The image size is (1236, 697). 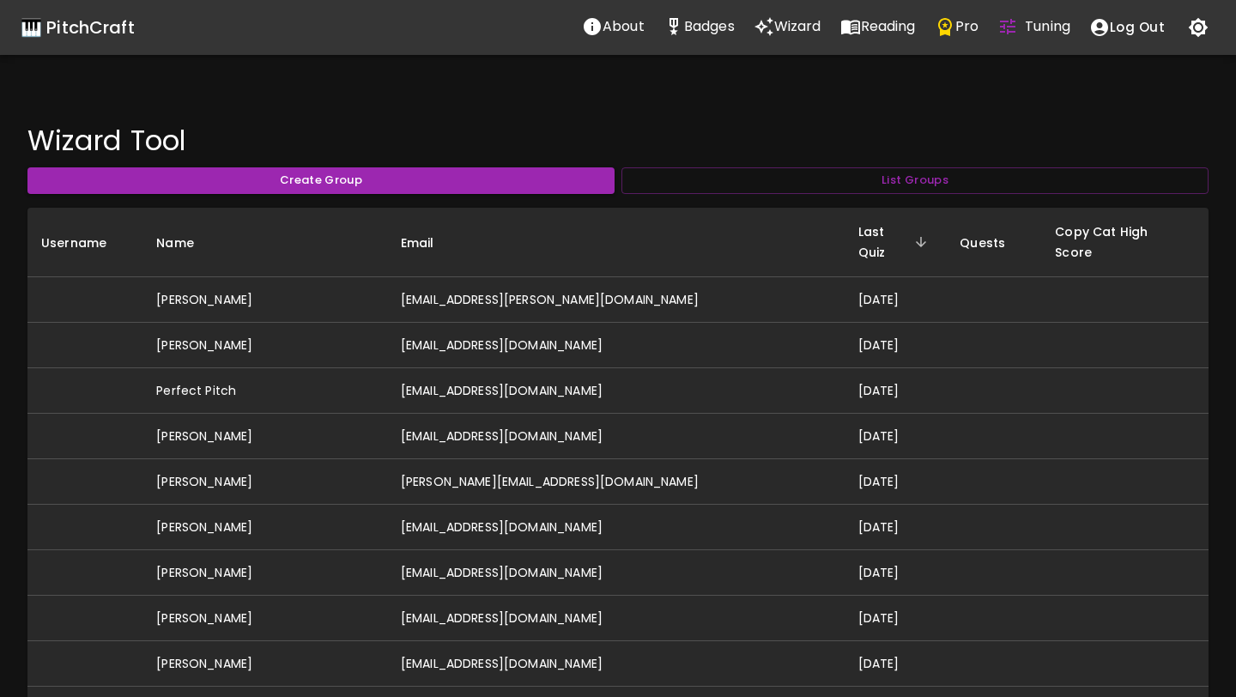 I want to click on button: About, so click(x=613, y=27).